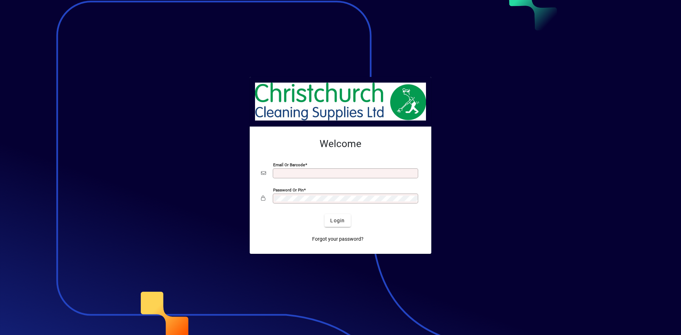 The width and height of the screenshot is (681, 335). I want to click on a: Forgot your password?, so click(338, 239).